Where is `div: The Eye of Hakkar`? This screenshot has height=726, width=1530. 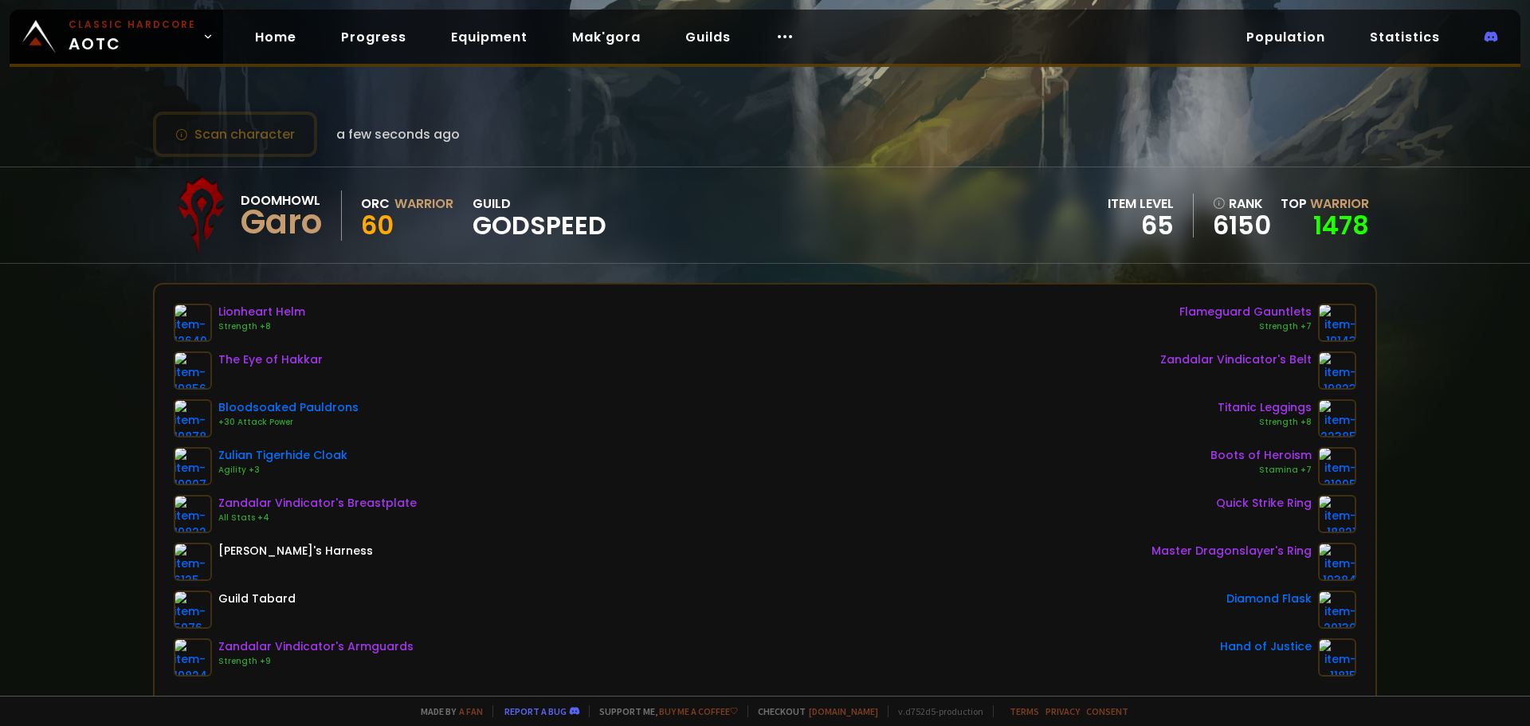 div: The Eye of Hakkar is located at coordinates (270, 359).